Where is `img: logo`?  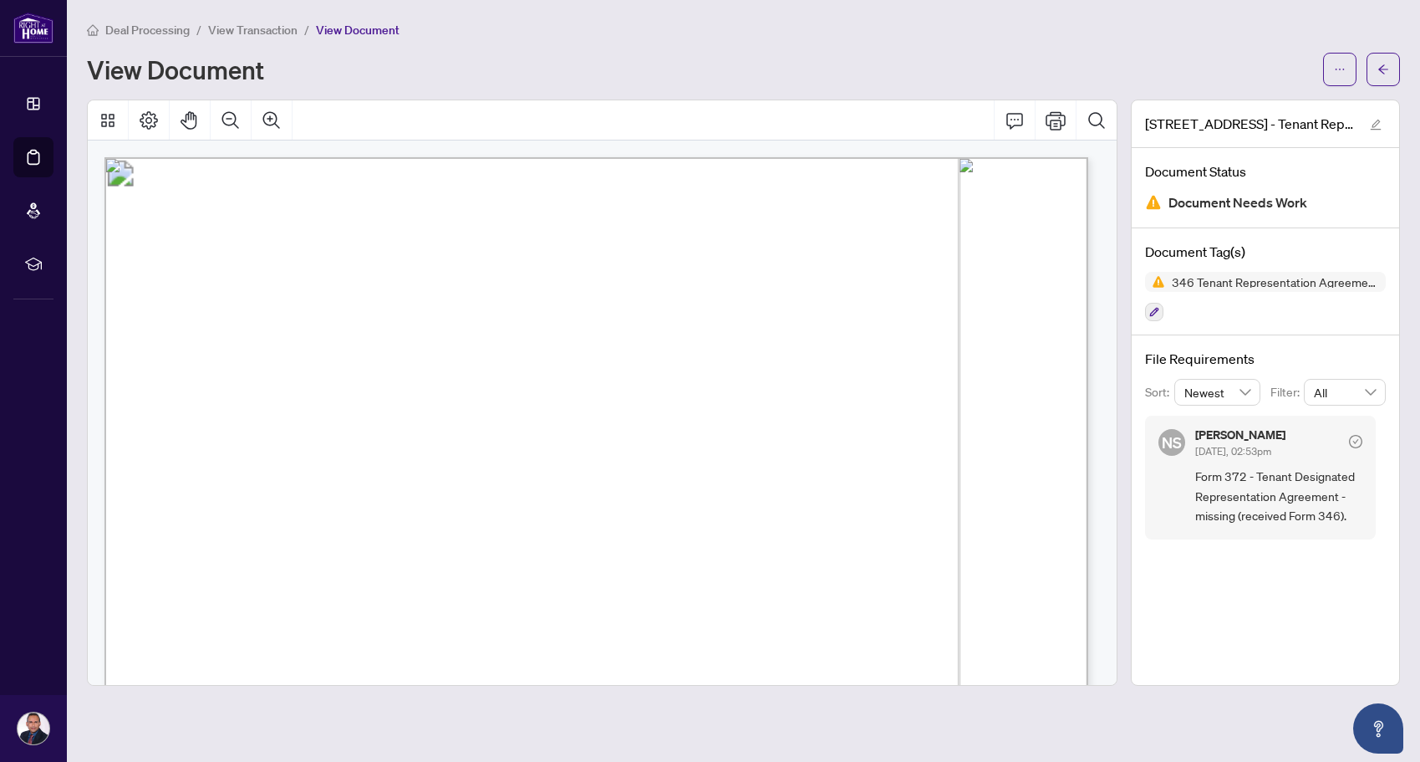
img: logo is located at coordinates (33, 28).